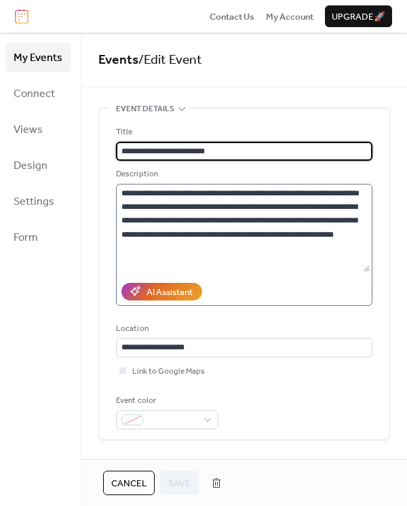  I want to click on a: Contact Us, so click(232, 16).